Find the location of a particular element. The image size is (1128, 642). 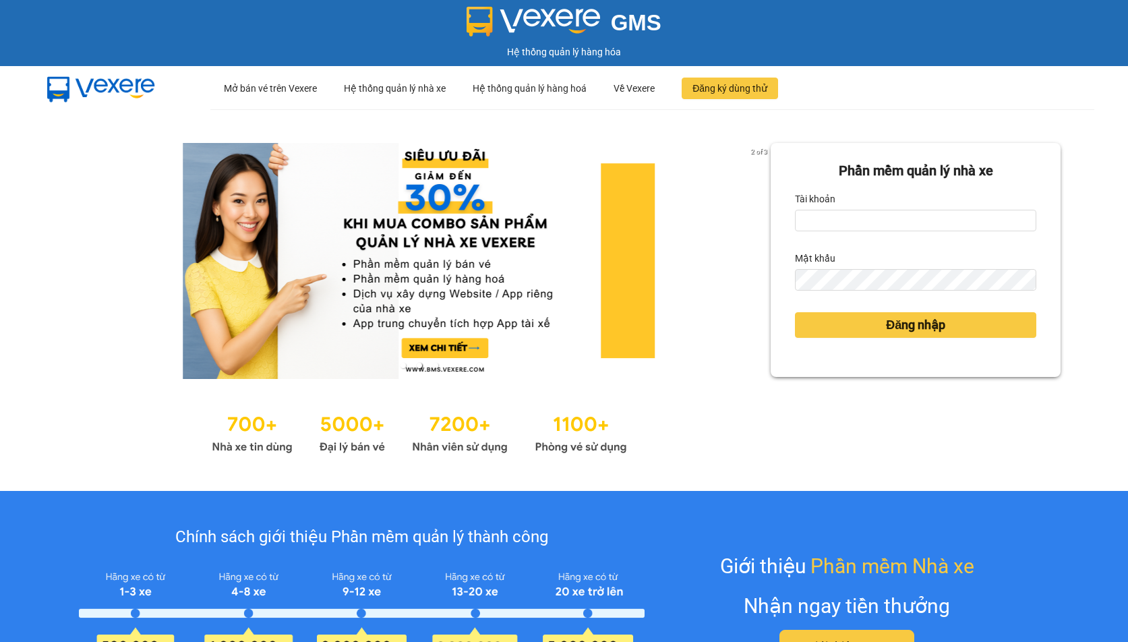

img: mbUUG5Q.png is located at coordinates (101, 88).